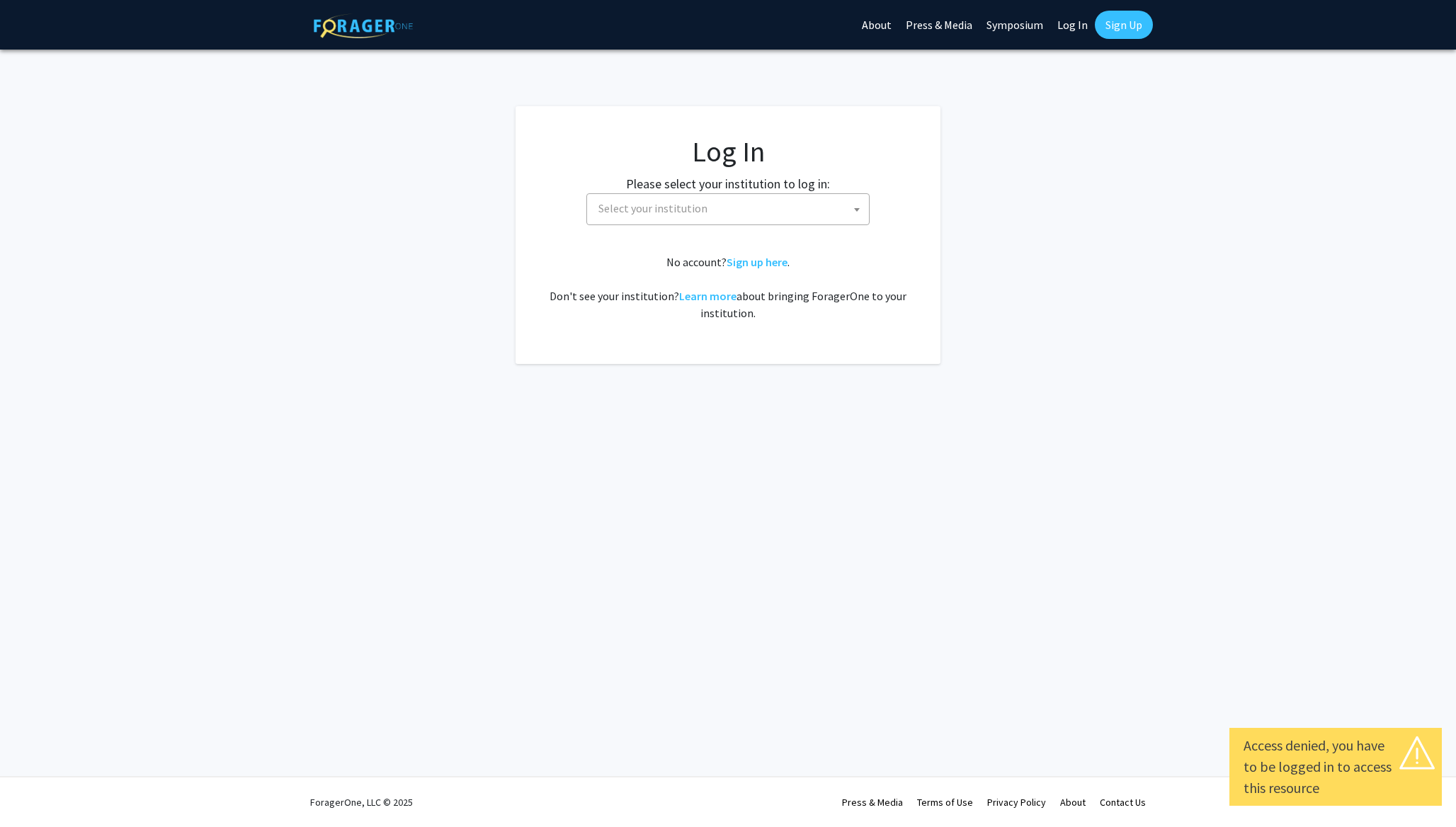 The height and width of the screenshot is (827, 1456). Describe the element at coordinates (361, 802) in the screenshot. I see `div: ForagerOne, LLC © 2025` at that location.